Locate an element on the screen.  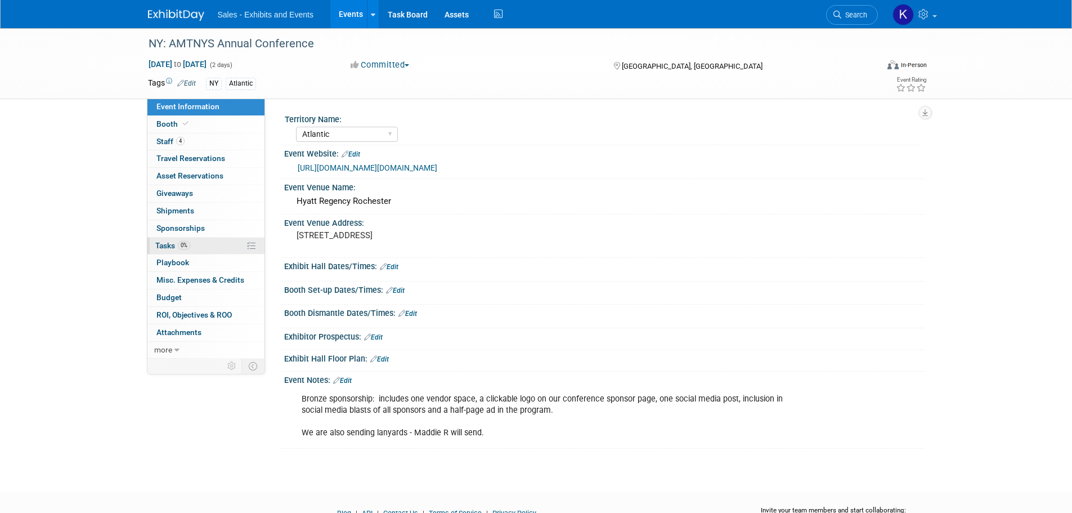
div: Event Venue Address: is located at coordinates (605, 221).